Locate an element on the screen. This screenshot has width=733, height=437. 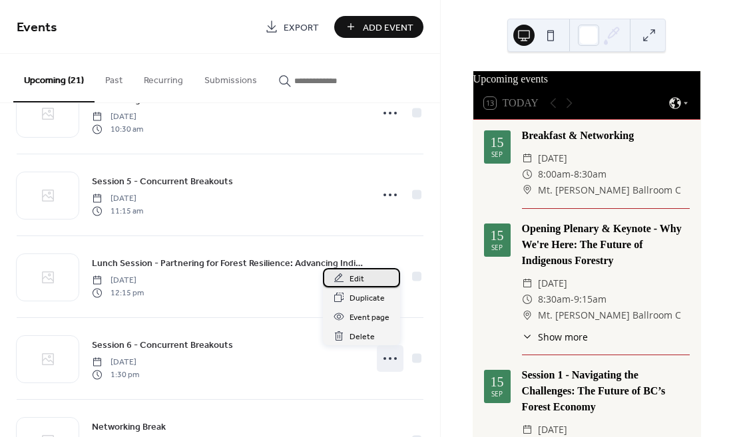
a: Add Event is located at coordinates (379, 27).